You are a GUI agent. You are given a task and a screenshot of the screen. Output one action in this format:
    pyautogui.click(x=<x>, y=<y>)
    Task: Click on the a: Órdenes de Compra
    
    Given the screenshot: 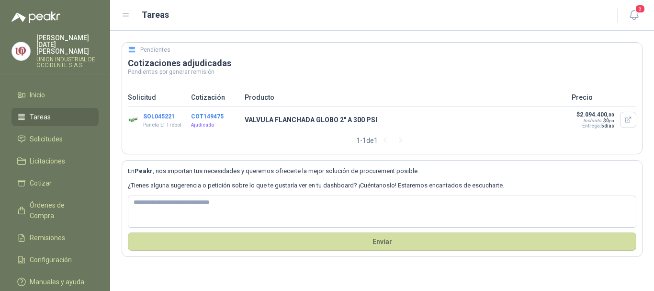 What is the action you would take?
    pyautogui.click(x=55, y=210)
    